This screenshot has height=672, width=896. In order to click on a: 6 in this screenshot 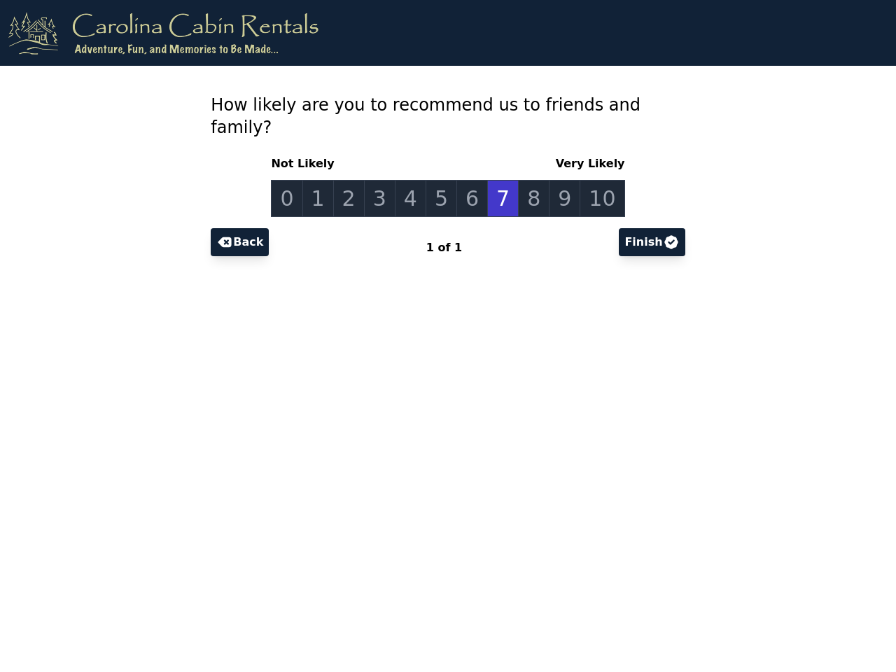, I will do `click(472, 198)`.